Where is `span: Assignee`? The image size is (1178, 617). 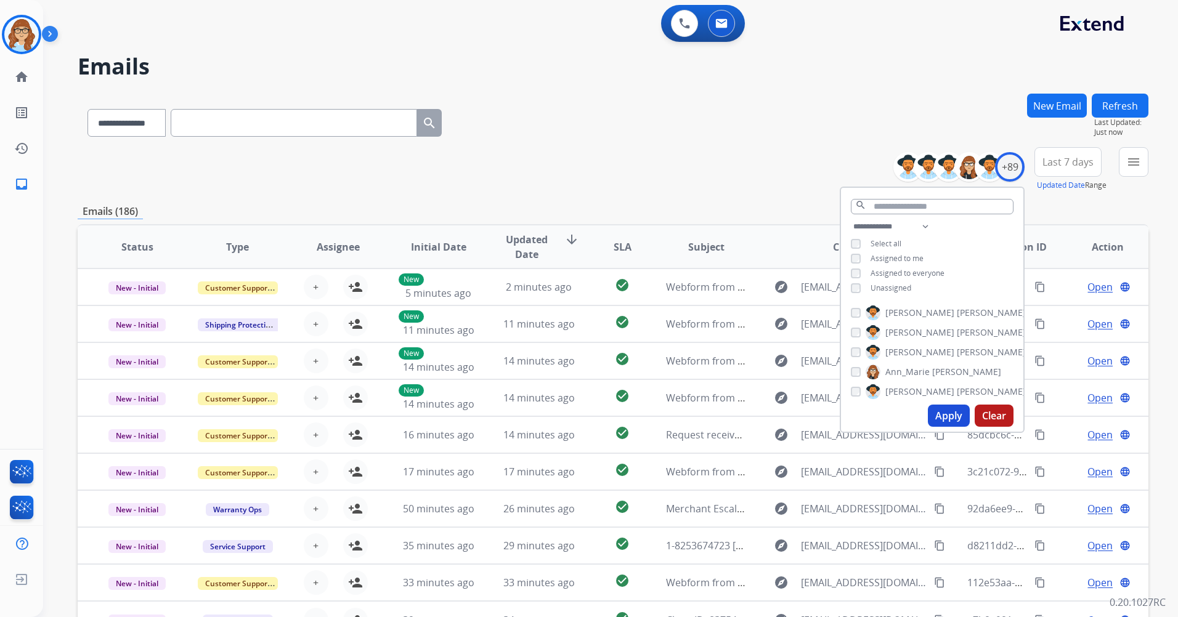 span: Assignee is located at coordinates (338, 247).